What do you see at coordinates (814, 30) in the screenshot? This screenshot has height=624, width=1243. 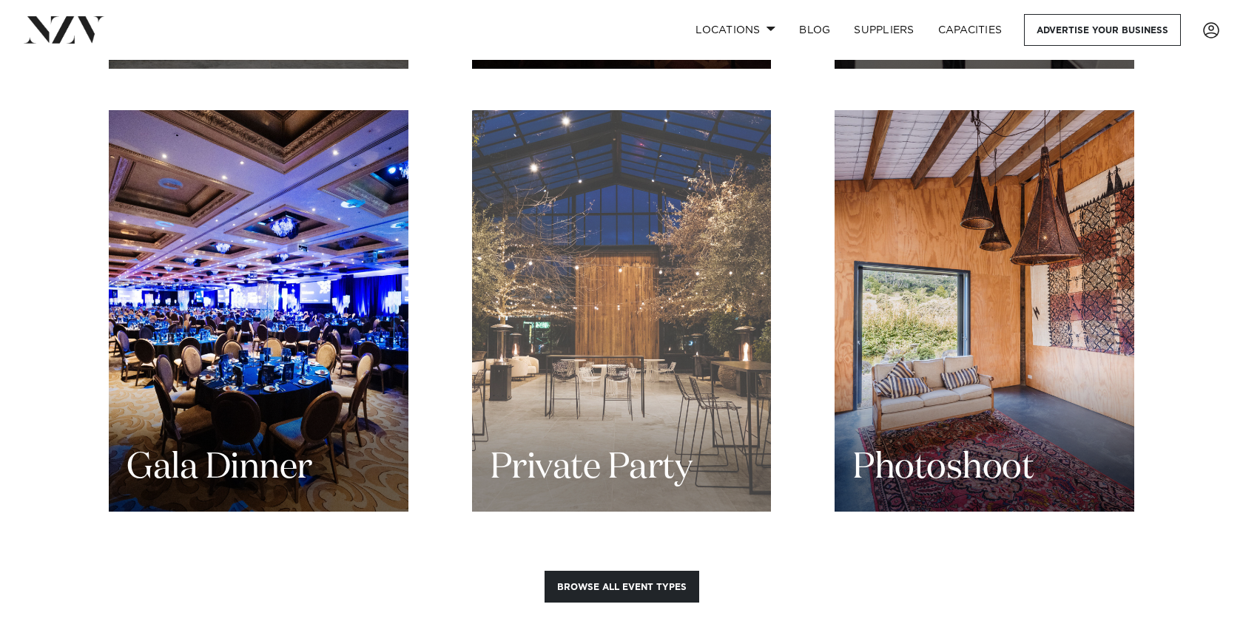 I see `a: BLOG` at bounding box center [814, 30].